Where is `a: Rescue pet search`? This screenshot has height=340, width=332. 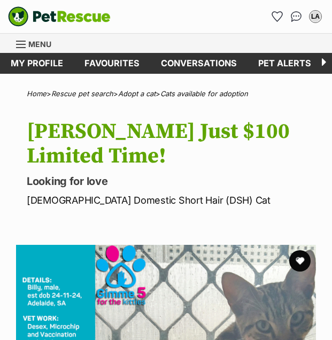 a: Rescue pet search is located at coordinates (82, 94).